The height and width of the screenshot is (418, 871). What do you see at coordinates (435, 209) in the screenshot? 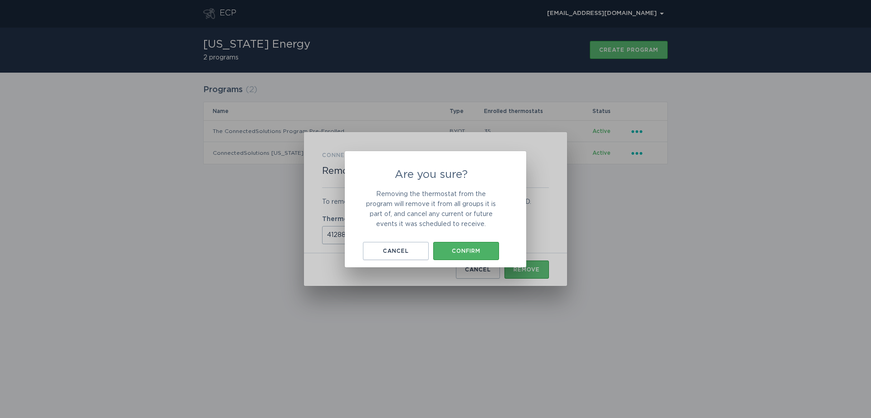
I see `div: Are you sure?` at bounding box center [435, 209].